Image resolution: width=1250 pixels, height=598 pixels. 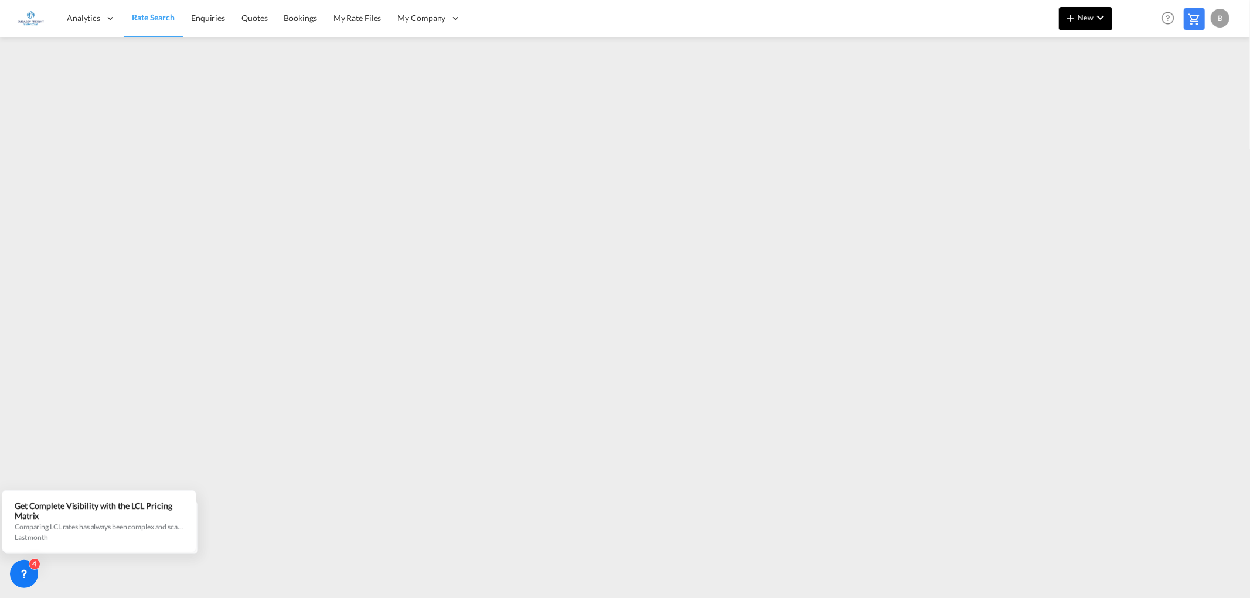 What do you see at coordinates (421, 18) in the screenshot?
I see `span: My Company` at bounding box center [421, 18].